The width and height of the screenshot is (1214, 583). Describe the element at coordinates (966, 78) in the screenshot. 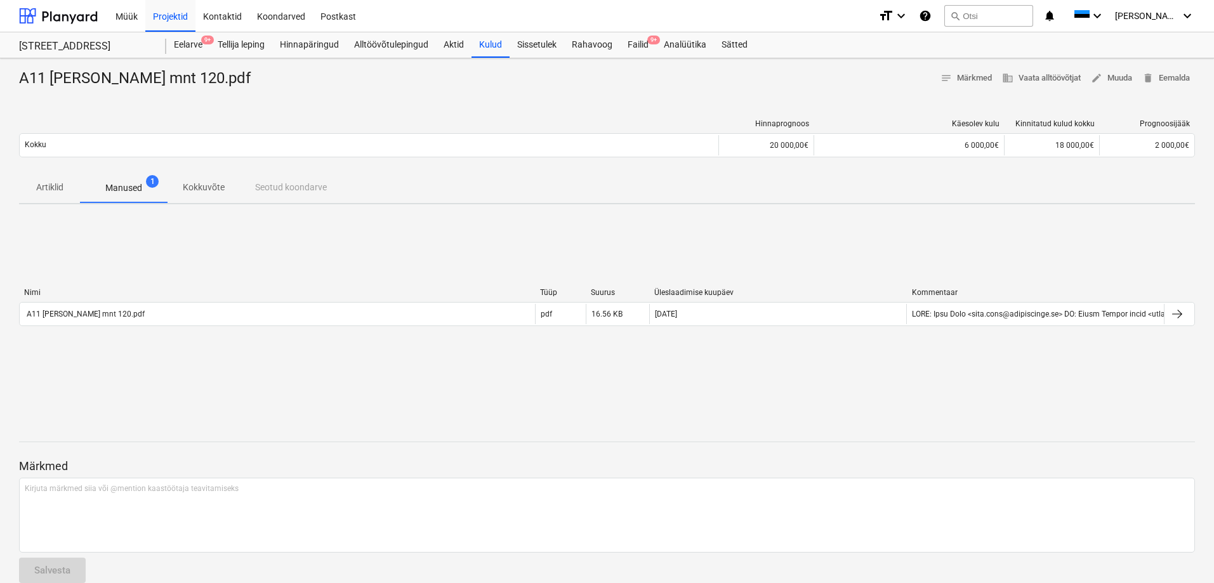

I see `span: Märkmed` at that location.